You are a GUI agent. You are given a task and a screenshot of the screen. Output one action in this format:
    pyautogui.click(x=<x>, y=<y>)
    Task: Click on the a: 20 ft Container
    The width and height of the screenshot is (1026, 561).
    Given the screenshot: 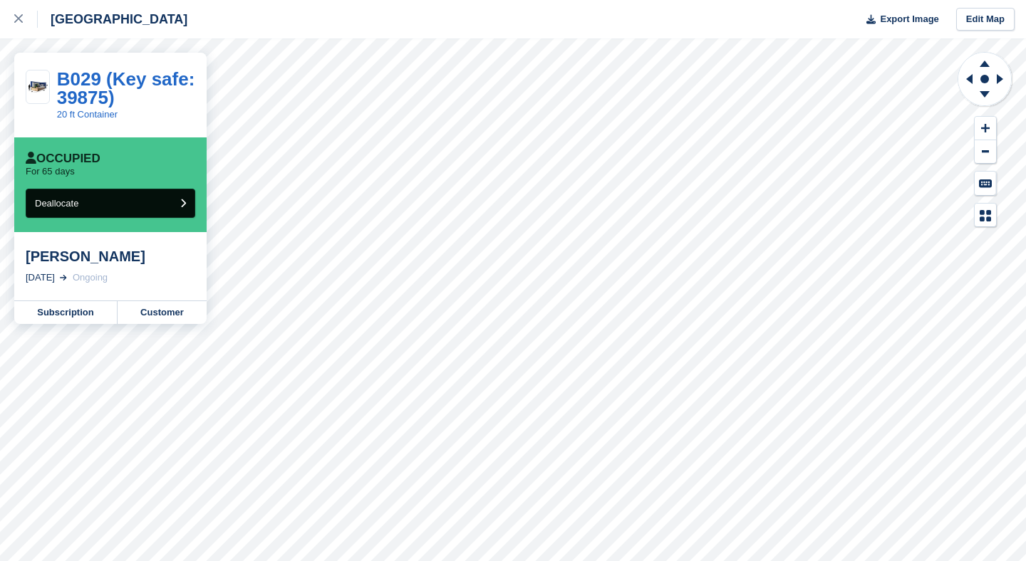 What is the action you would take?
    pyautogui.click(x=87, y=114)
    